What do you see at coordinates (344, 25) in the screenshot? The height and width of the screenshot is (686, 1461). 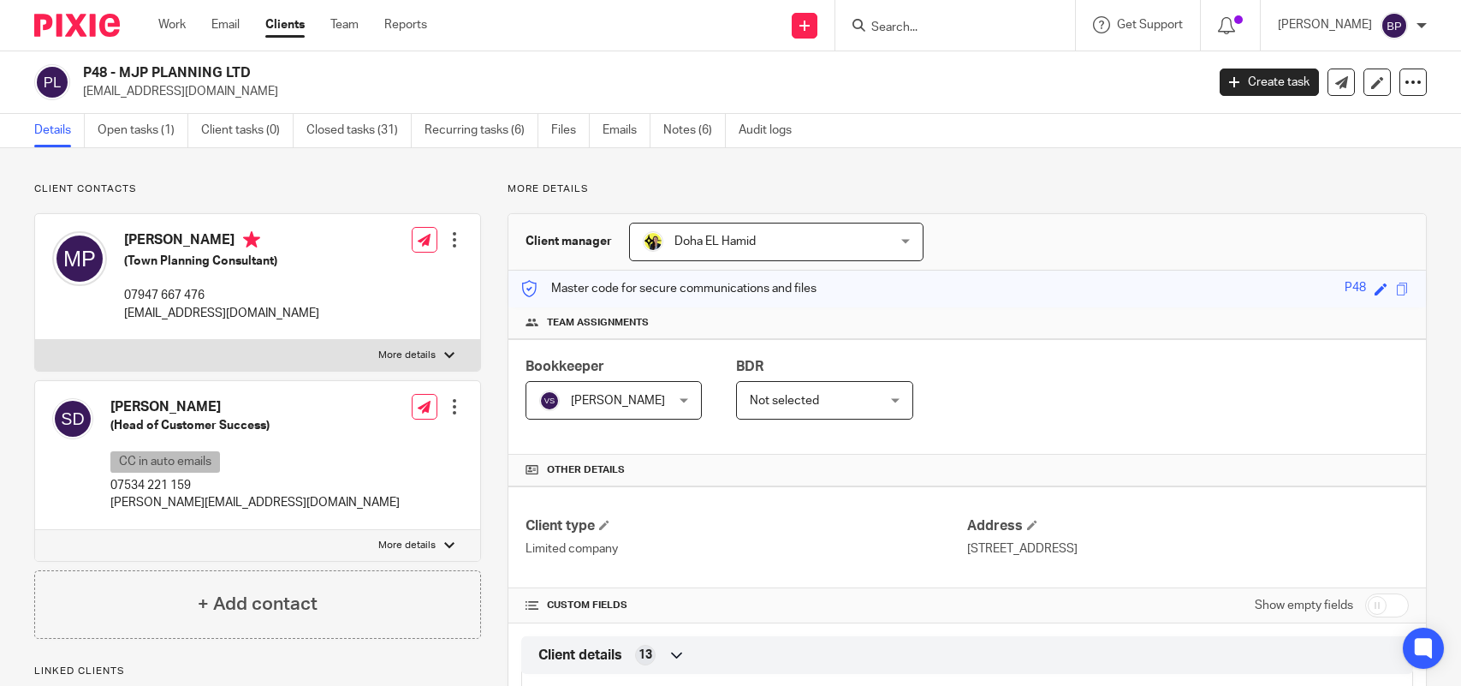 I see `a: Team` at bounding box center [344, 25].